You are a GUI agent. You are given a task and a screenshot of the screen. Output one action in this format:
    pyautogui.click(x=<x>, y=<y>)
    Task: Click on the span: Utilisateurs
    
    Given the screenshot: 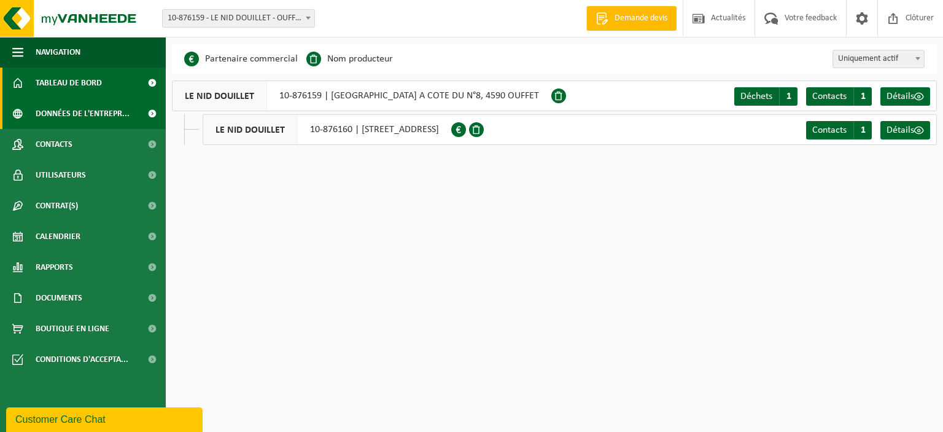 What is the action you would take?
    pyautogui.click(x=61, y=175)
    